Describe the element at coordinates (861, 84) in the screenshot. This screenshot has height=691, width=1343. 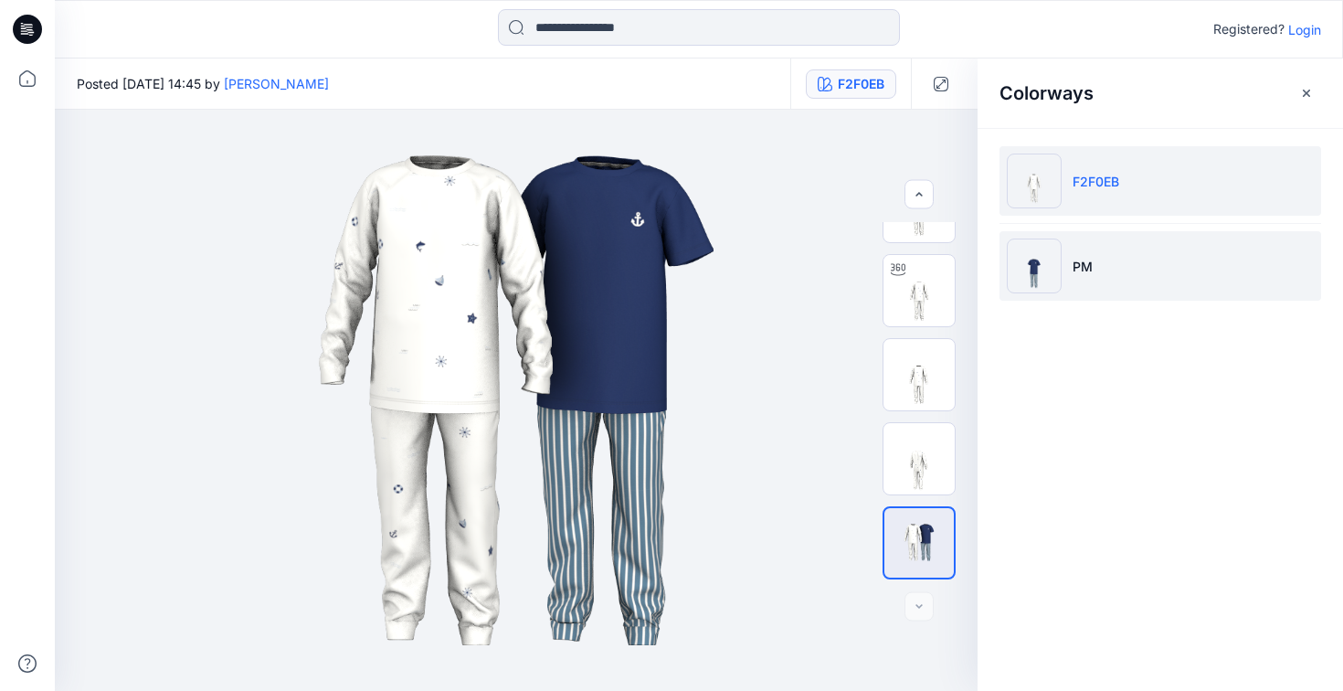
I see `div: F2F0EB` at that location.